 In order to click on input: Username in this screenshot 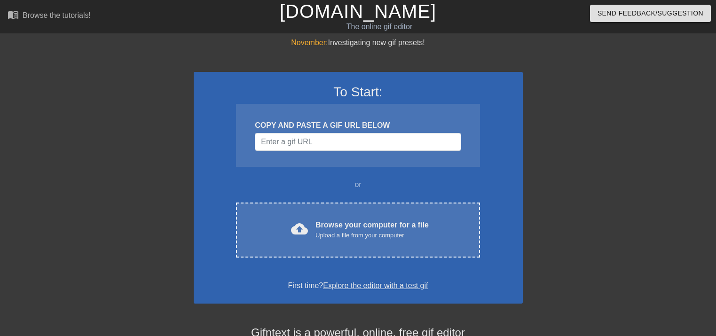, I will do `click(358, 142)`.